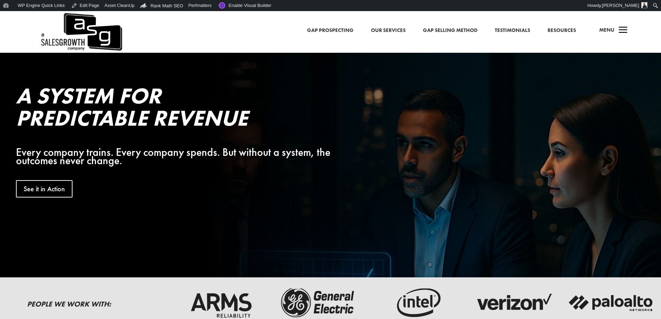 The height and width of the screenshot is (319, 661). What do you see at coordinates (561, 31) in the screenshot?
I see `a: Resources` at bounding box center [561, 31].